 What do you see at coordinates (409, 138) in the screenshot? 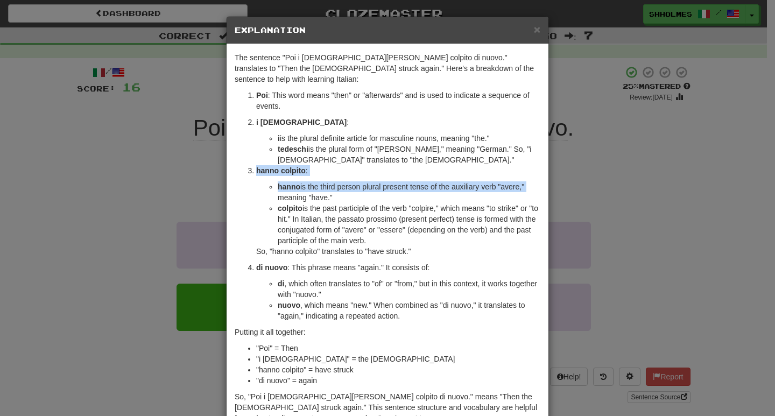
I see `li: is the plural definite article for masculine nouns, meaning "the."` at bounding box center [409, 138].